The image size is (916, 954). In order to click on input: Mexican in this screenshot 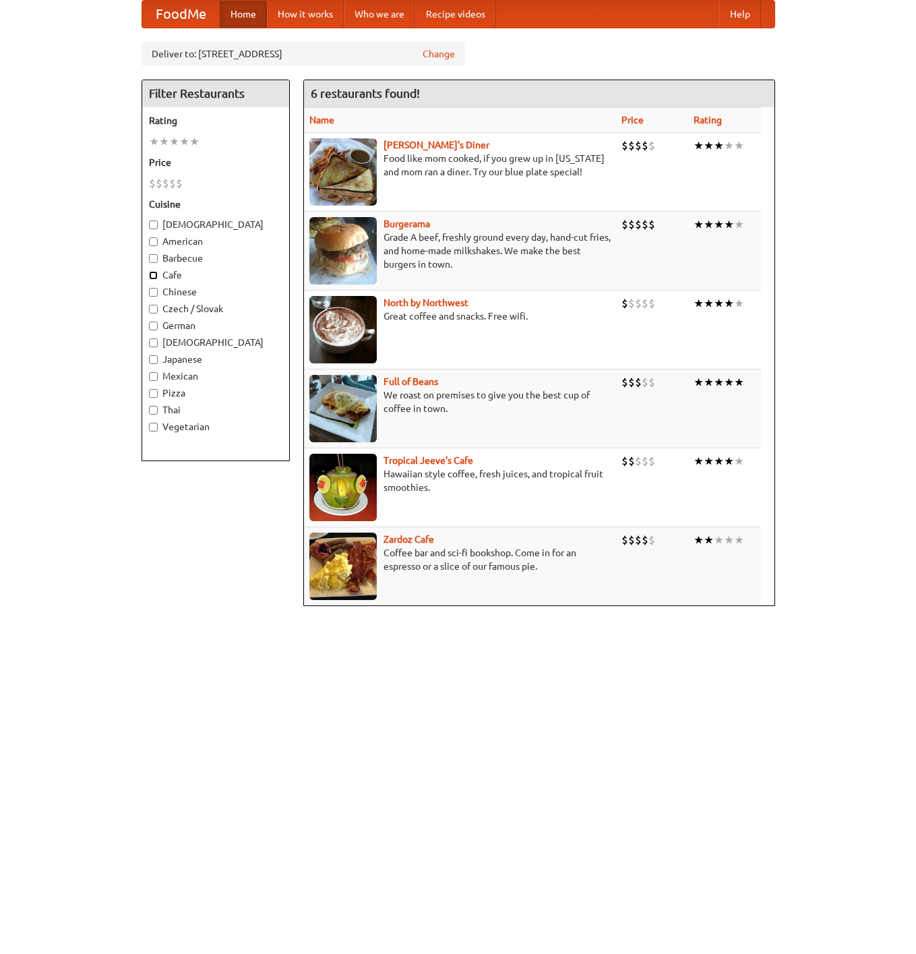, I will do `click(153, 376)`.